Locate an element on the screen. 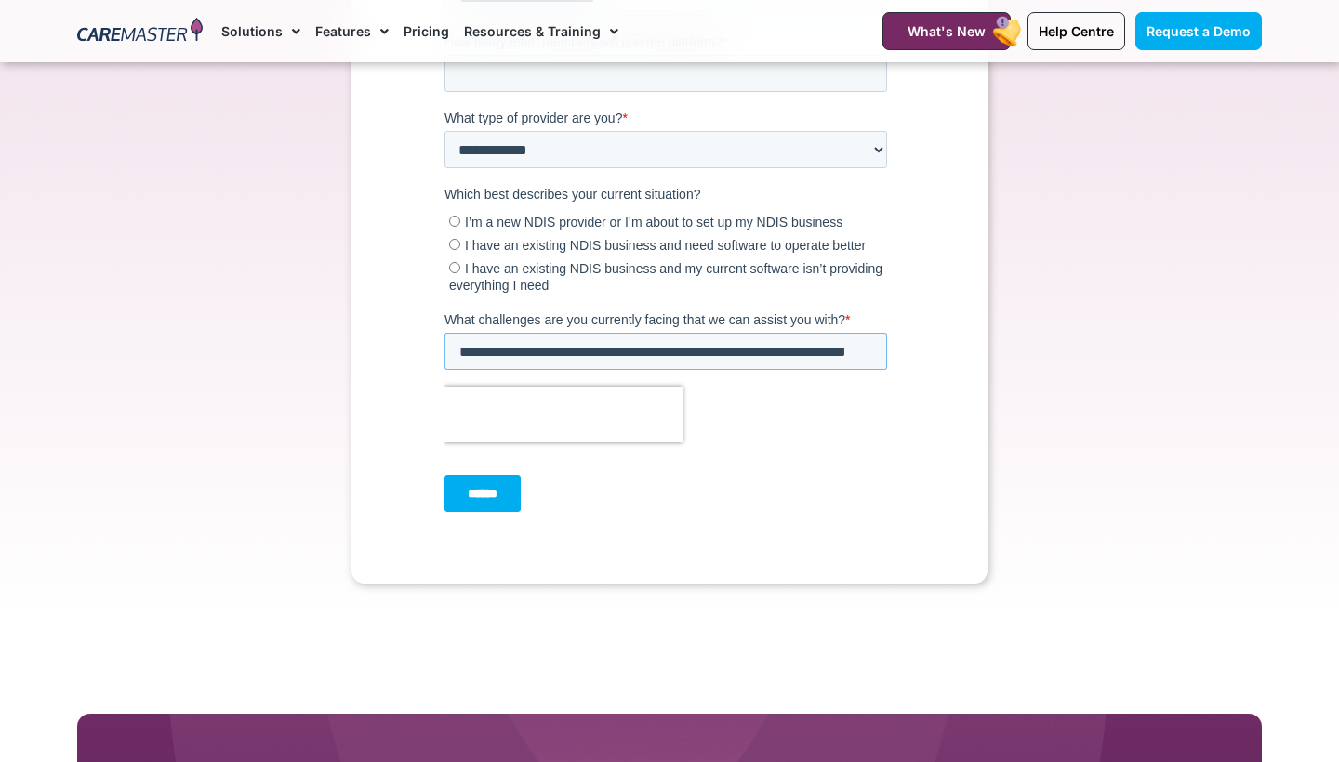  a: Request a Demo is located at coordinates (1199, 31).